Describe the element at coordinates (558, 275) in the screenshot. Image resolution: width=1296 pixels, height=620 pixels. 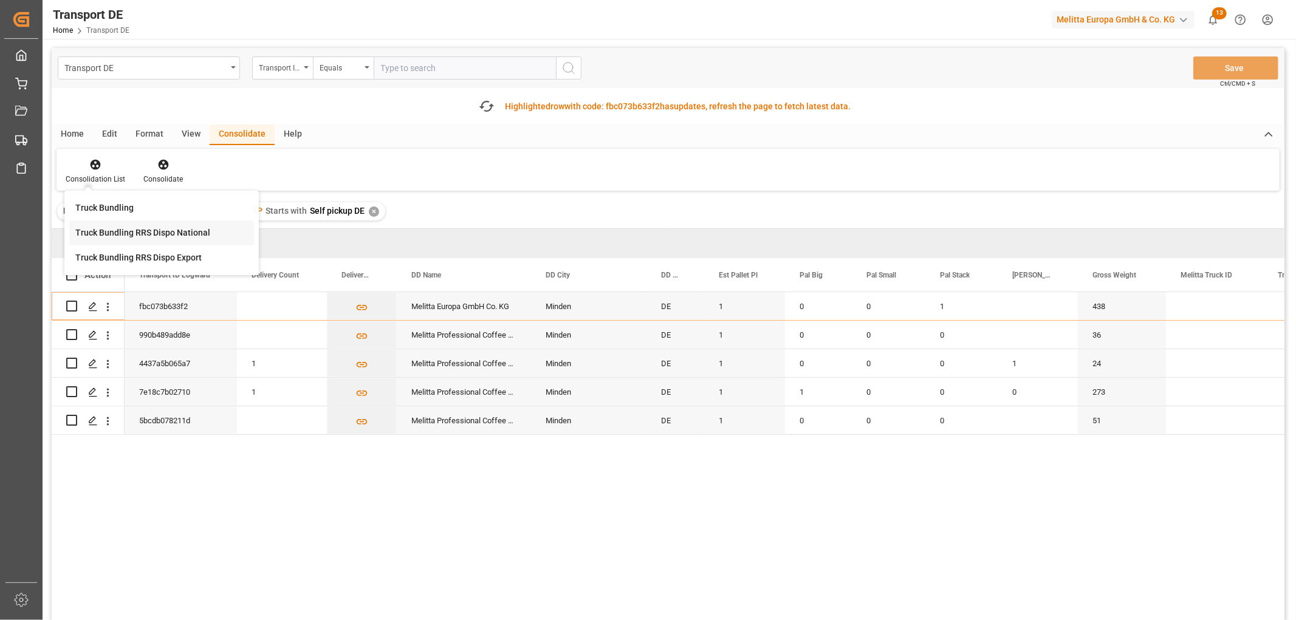
I see `span: DD City` at that location.